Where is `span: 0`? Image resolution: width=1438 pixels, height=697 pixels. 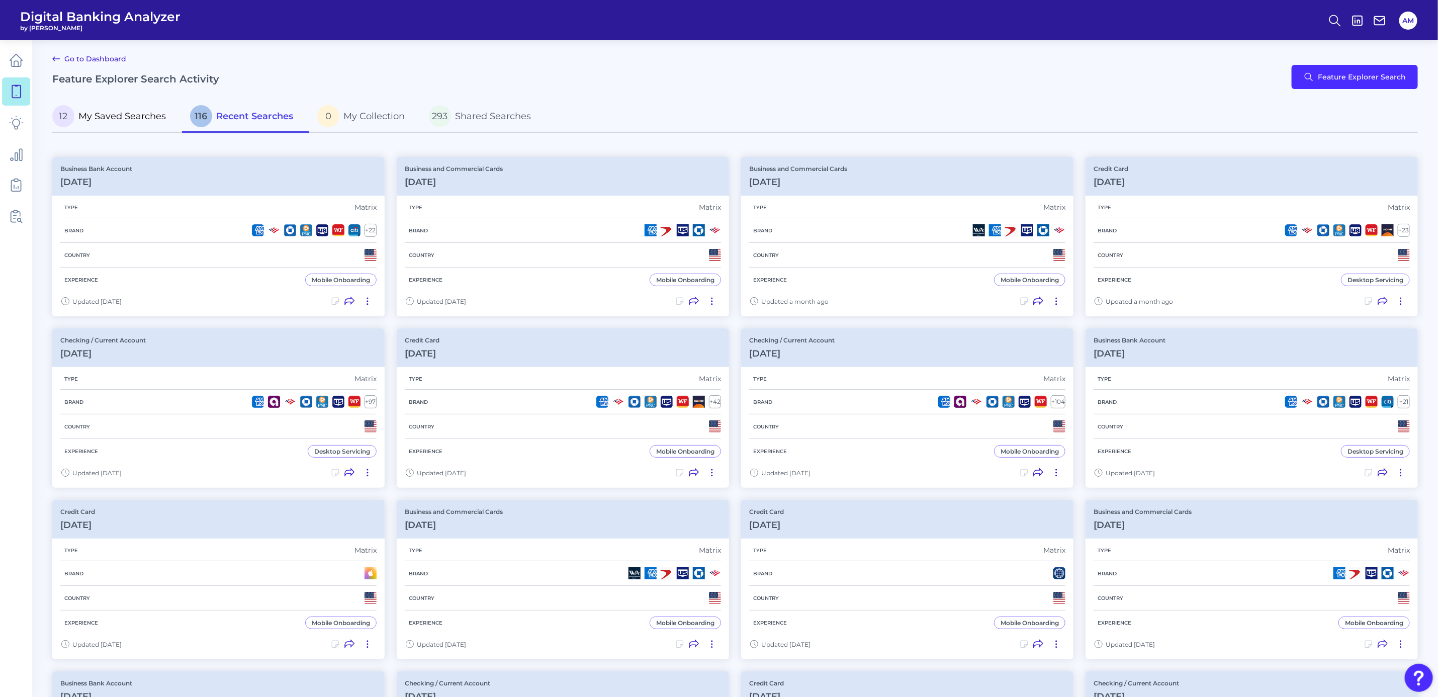 span: 0 is located at coordinates (328, 116).